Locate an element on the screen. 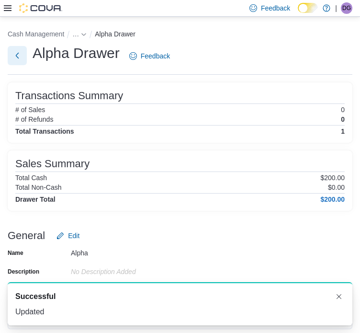 This screenshot has height=333, width=360. div: Darian Grimes is located at coordinates (347, 8).